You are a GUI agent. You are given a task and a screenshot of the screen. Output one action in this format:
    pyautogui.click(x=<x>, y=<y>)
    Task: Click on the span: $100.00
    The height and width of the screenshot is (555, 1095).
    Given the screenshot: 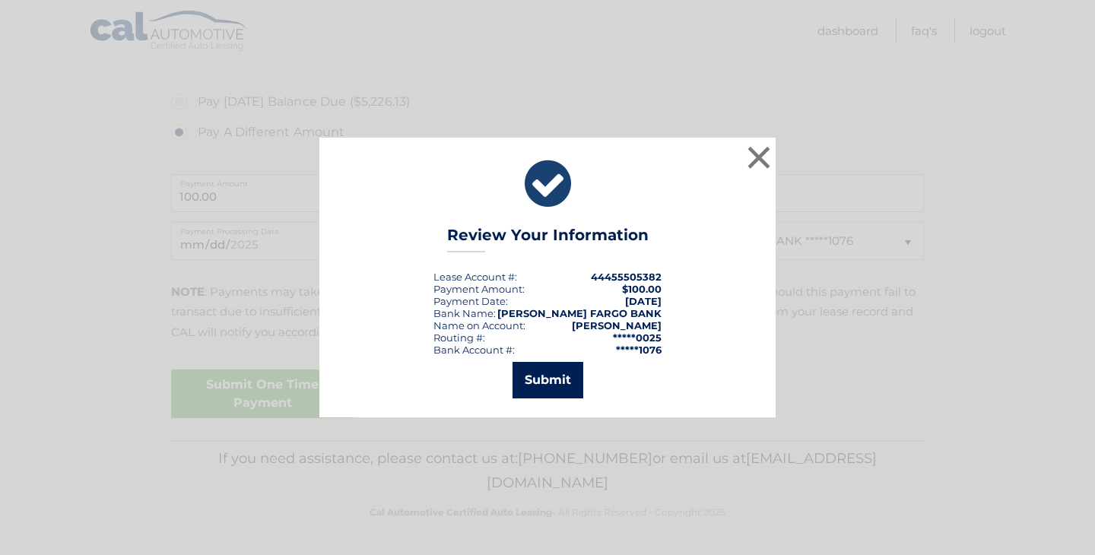 What is the action you would take?
    pyautogui.click(x=642, y=289)
    